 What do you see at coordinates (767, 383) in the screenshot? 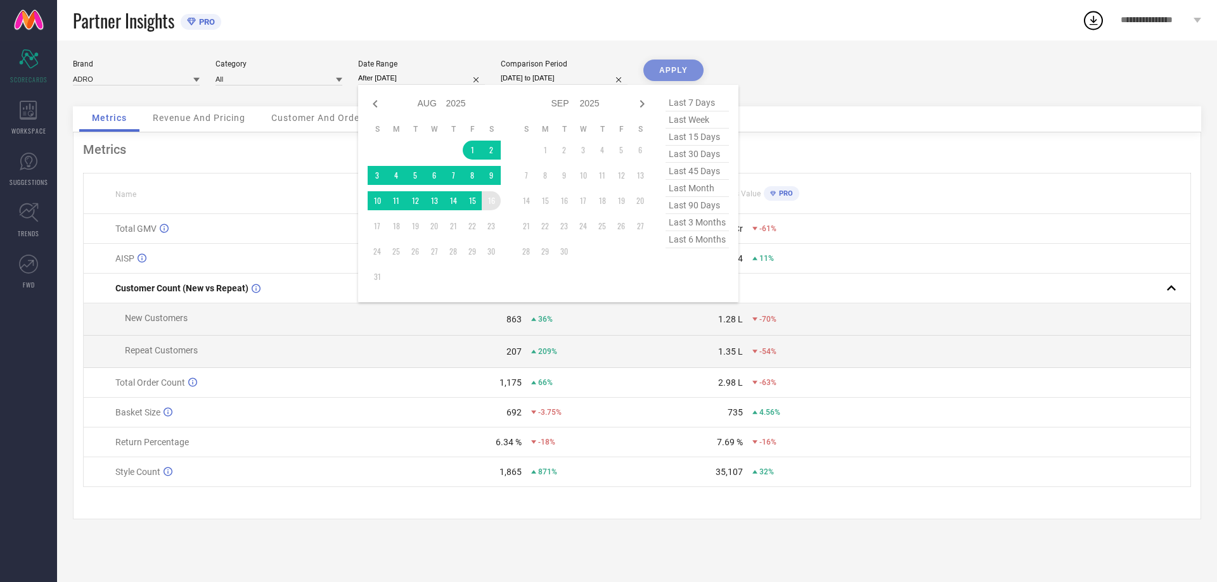
I see `span: -63%` at bounding box center [767, 383].